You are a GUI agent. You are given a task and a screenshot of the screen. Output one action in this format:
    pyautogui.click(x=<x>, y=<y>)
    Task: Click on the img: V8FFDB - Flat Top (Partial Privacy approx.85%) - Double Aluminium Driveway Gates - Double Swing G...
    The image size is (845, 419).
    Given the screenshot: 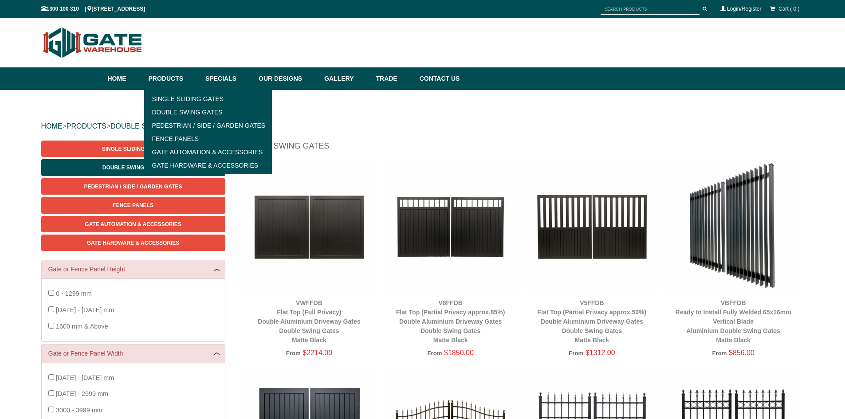 What is the action you would take?
    pyautogui.click(x=450, y=227)
    